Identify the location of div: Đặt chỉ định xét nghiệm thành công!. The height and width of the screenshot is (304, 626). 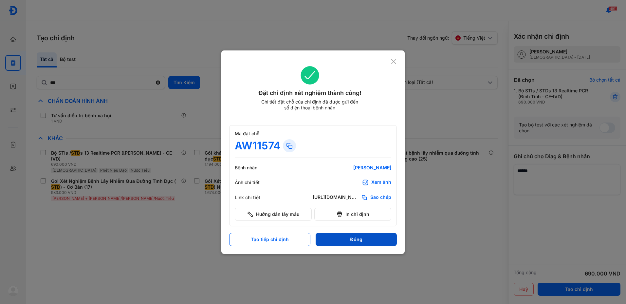
(310, 93).